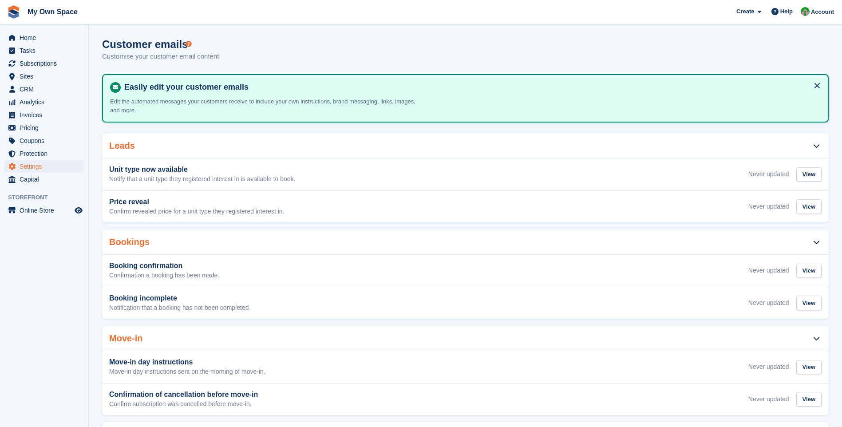  Describe the element at coordinates (187, 372) in the screenshot. I see `p: Move-in day instructions sent on the morning of move-in.` at that location.